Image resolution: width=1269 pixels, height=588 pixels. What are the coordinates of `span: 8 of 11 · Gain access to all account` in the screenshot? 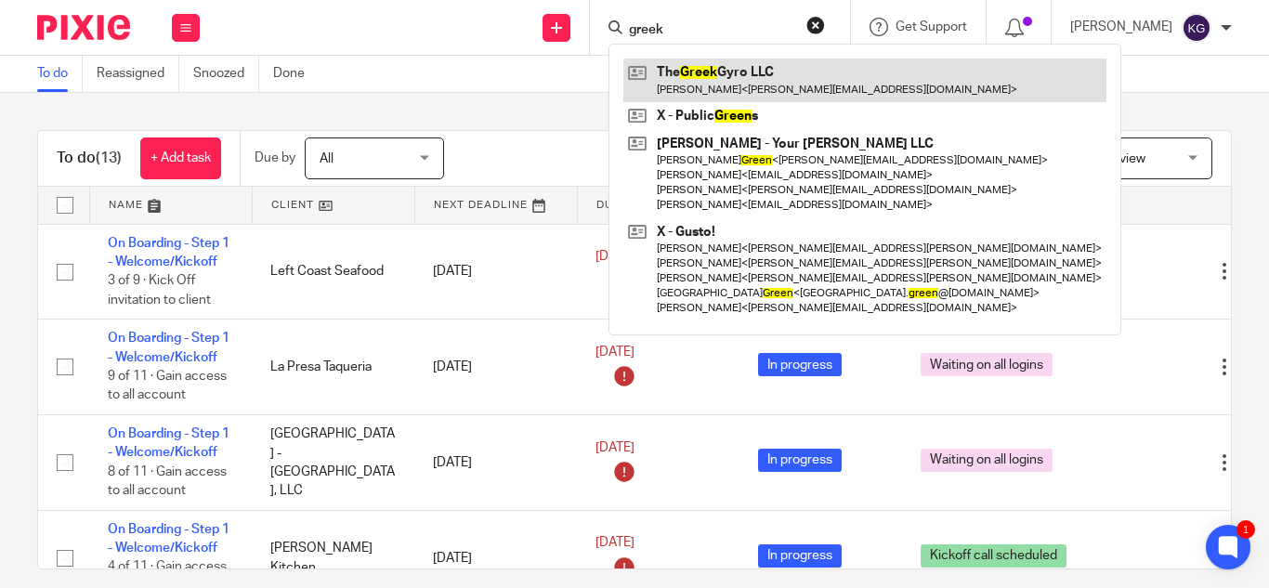 It's located at (167, 481).